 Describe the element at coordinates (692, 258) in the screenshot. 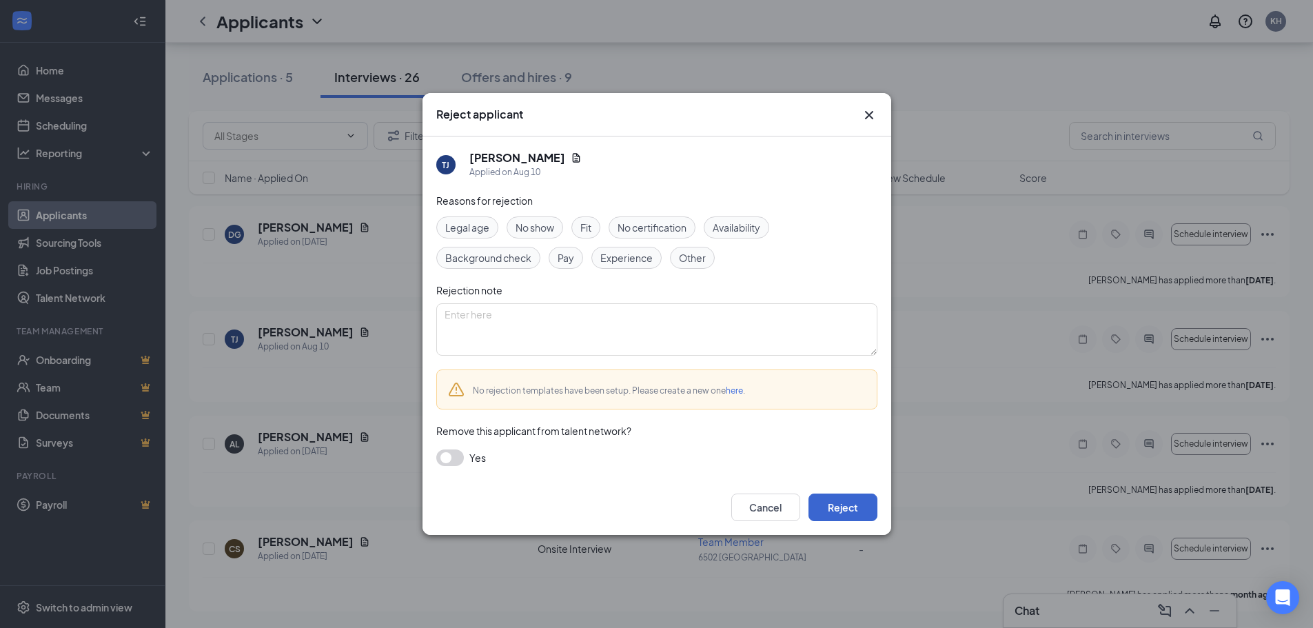

I see `span: Other` at that location.